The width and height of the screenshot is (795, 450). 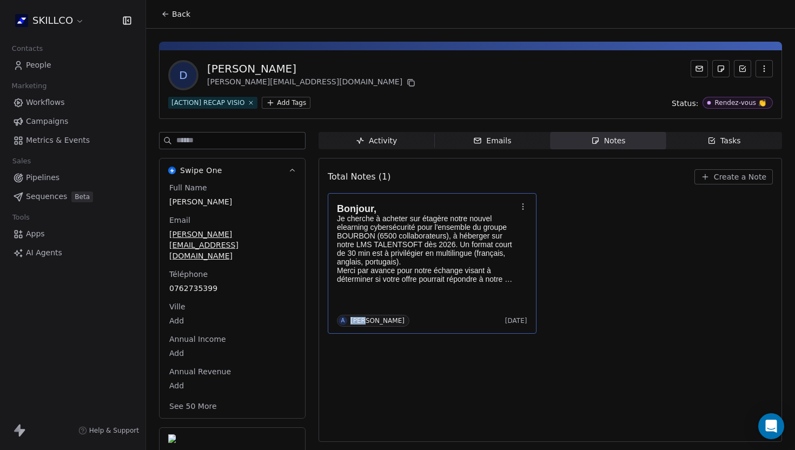 I want to click on a: Campaigns, so click(x=72, y=121).